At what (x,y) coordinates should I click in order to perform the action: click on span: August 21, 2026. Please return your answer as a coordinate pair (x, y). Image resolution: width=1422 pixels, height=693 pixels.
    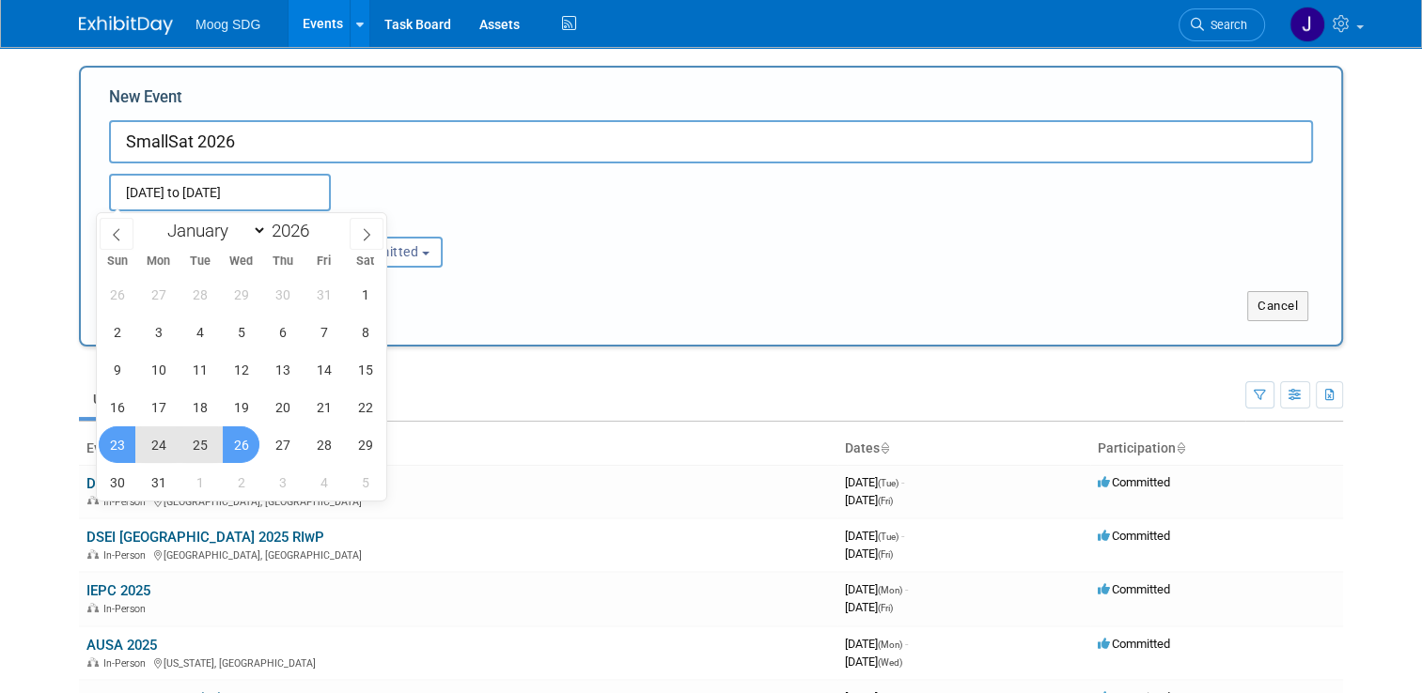
    Looking at the image, I should click on (323, 407).